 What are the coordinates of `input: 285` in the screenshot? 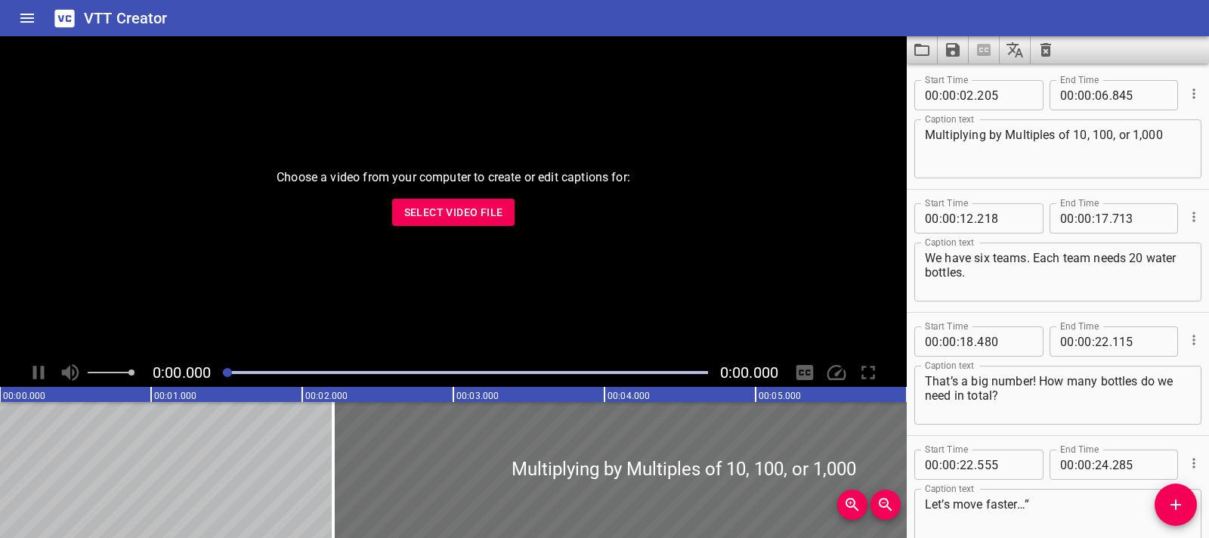 It's located at (1139, 465).